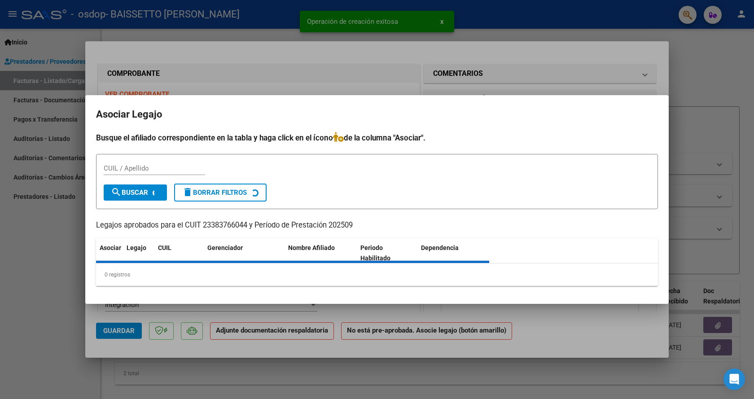  I want to click on button: Buscar, so click(135, 192).